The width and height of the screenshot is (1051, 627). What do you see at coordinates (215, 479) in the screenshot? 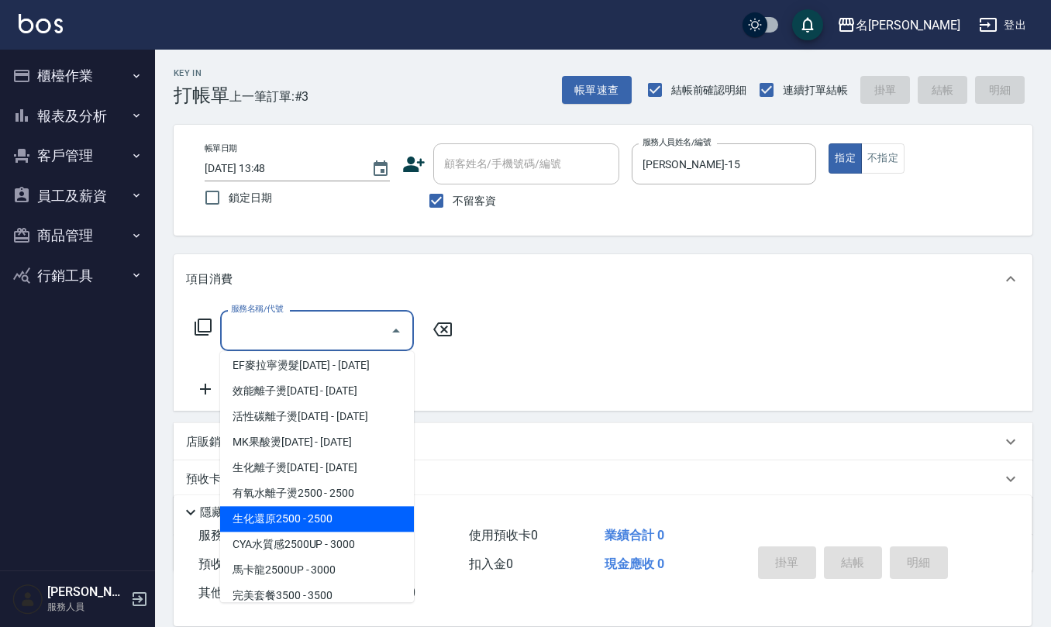
I see `p: 預收卡販賣` at bounding box center [215, 479].